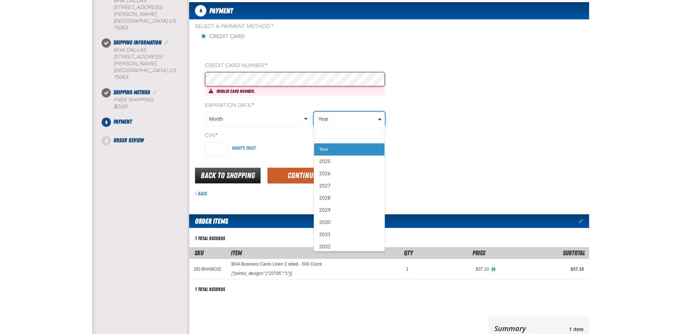 The width and height of the screenshot is (681, 334). I want to click on input: Search field, so click(349, 133).